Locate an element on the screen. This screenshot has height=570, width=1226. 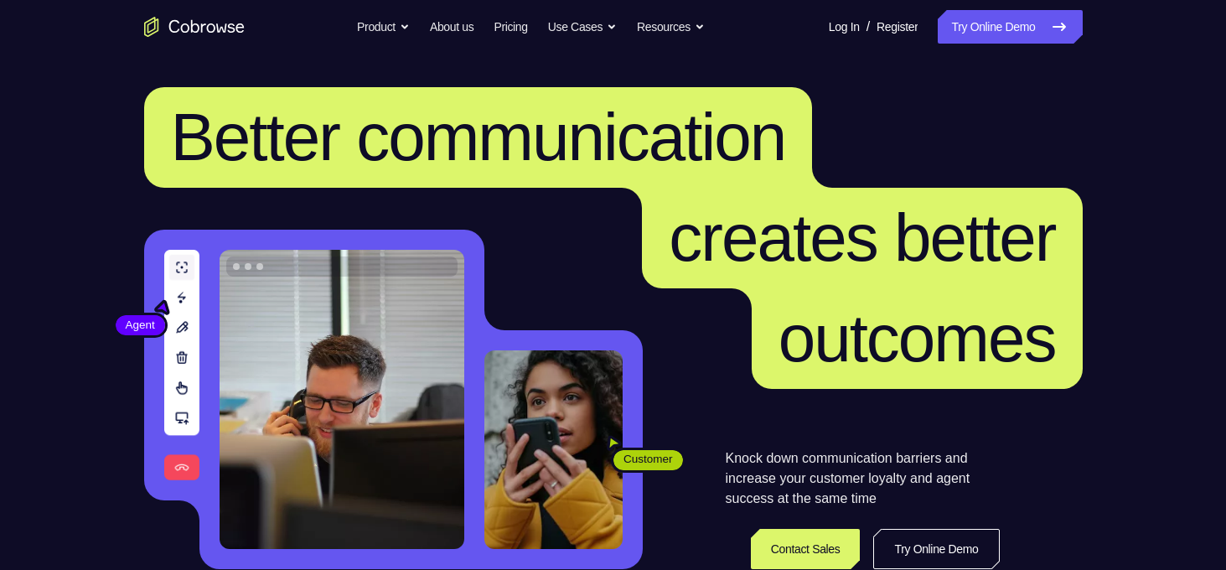
a: Register is located at coordinates (897, 27).